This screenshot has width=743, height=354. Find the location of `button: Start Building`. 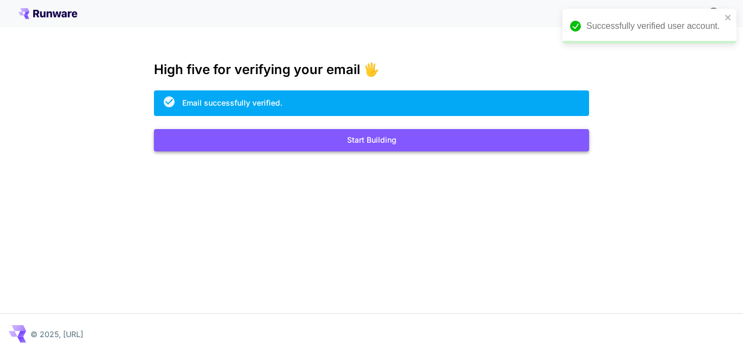

button: Start Building is located at coordinates (372, 140).